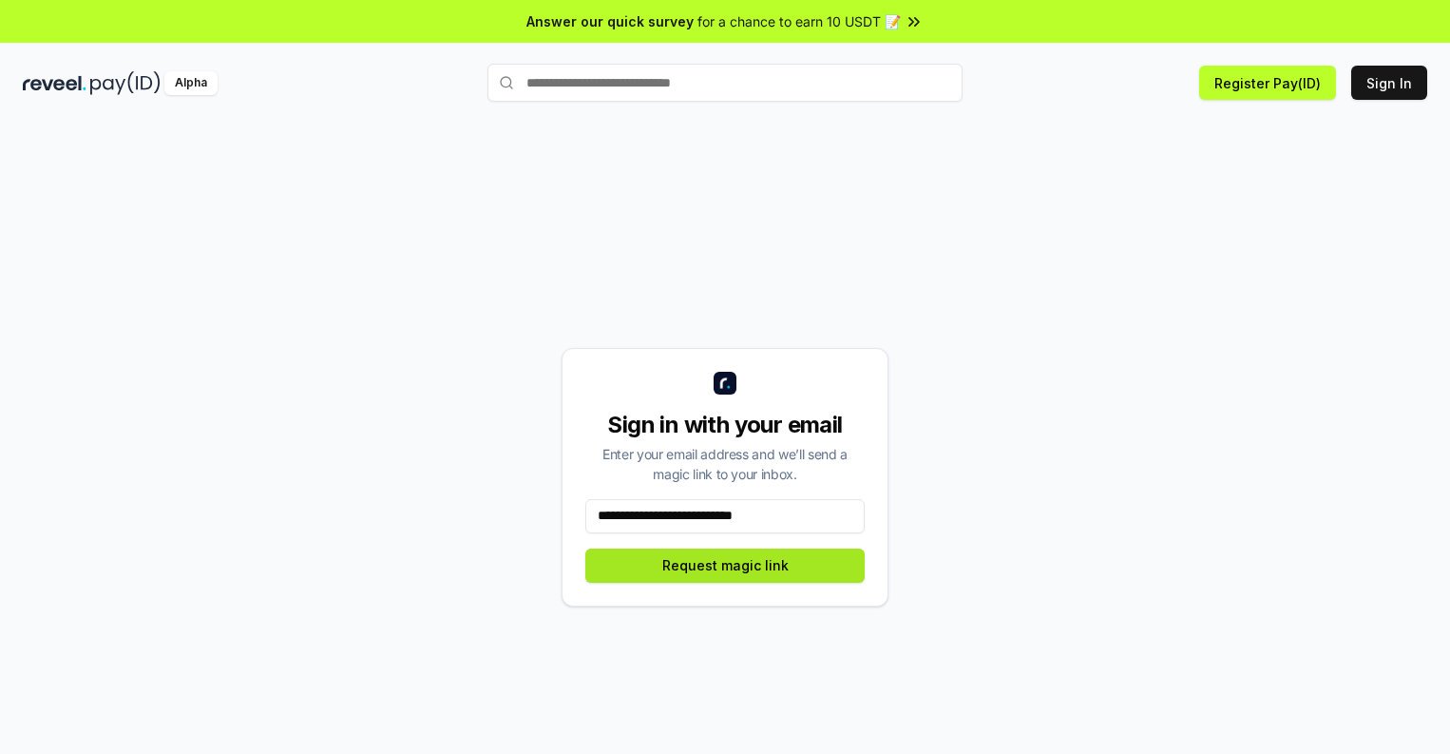 This screenshot has width=1450, height=754. I want to click on div: Alpha, so click(191, 83).